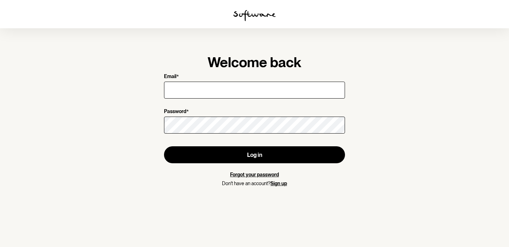 The height and width of the screenshot is (247, 509). Describe the element at coordinates (170, 77) in the screenshot. I see `p: Email` at that location.